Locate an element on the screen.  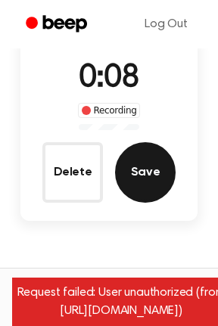
a: Log Out is located at coordinates (165, 24).